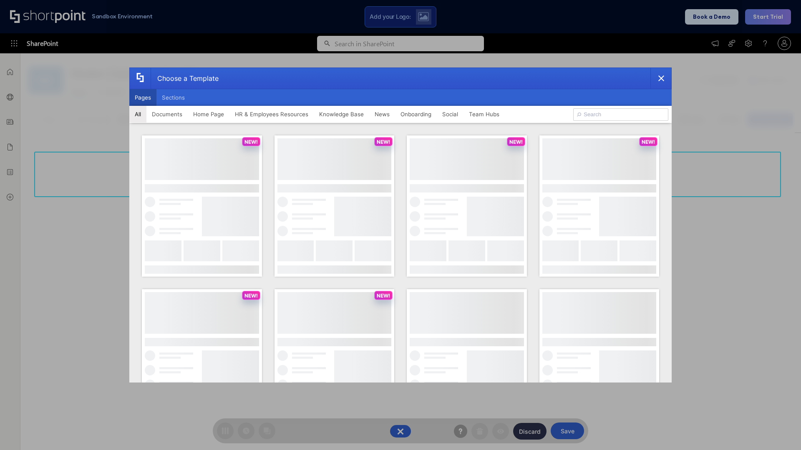 Image resolution: width=801 pixels, height=450 pixels. What do you see at coordinates (143, 98) in the screenshot?
I see `button: Pages` at bounding box center [143, 98].